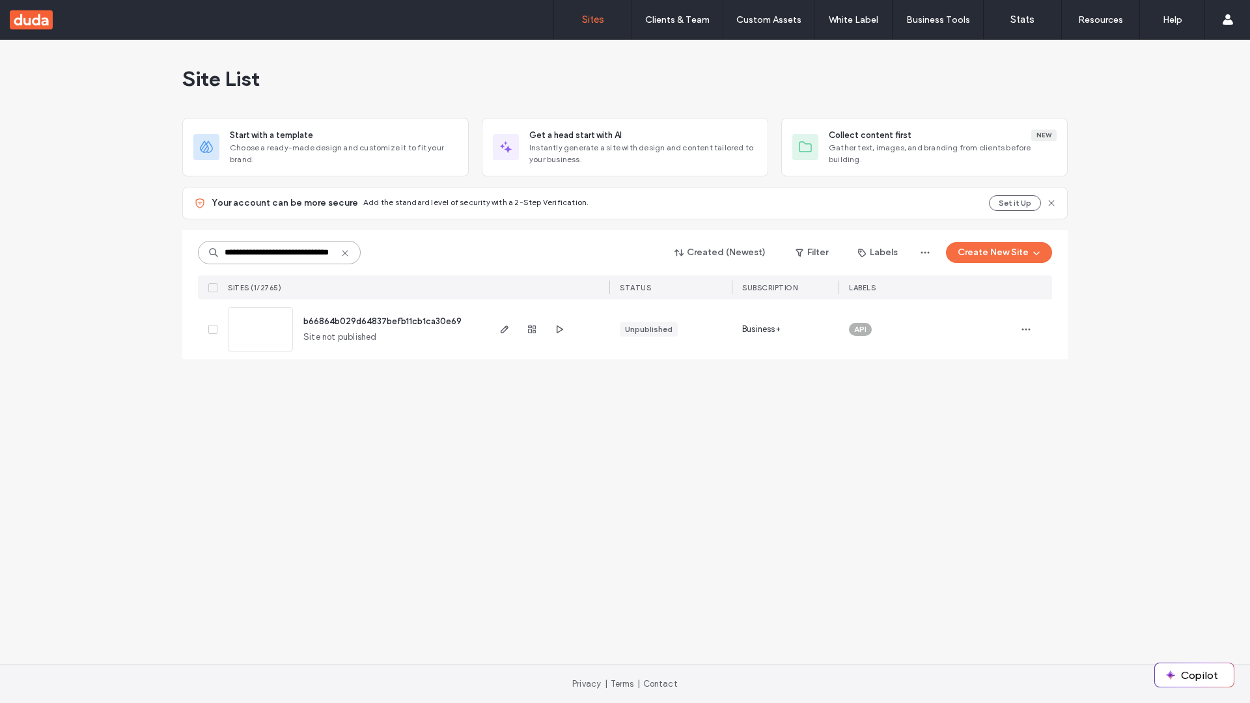  Describe the element at coordinates (999, 253) in the screenshot. I see `button: Create New Site` at that location.